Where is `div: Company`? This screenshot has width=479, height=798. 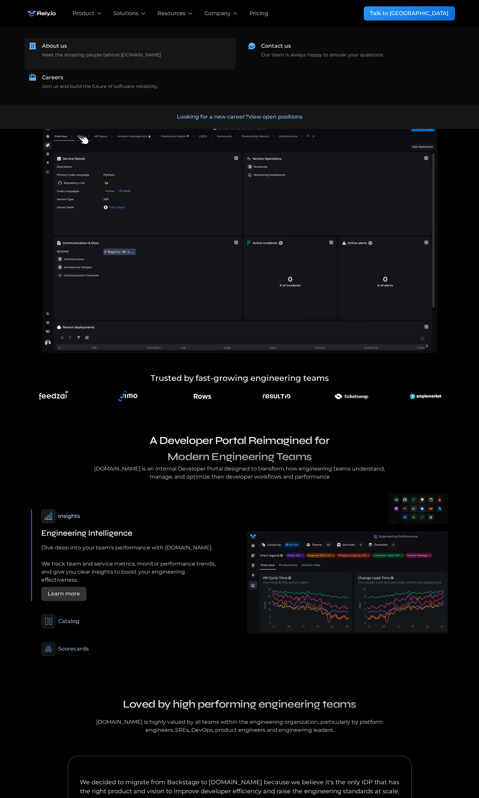
div: Company is located at coordinates (217, 13).